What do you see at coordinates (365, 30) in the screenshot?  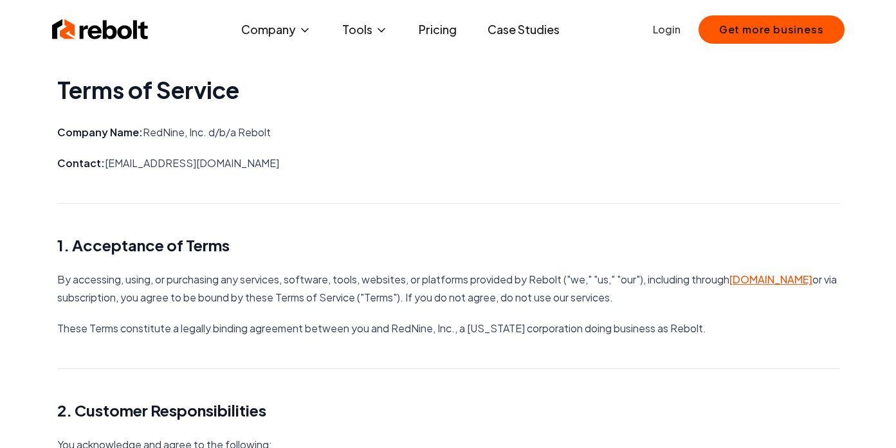 I see `button: Tools` at bounding box center [365, 30].